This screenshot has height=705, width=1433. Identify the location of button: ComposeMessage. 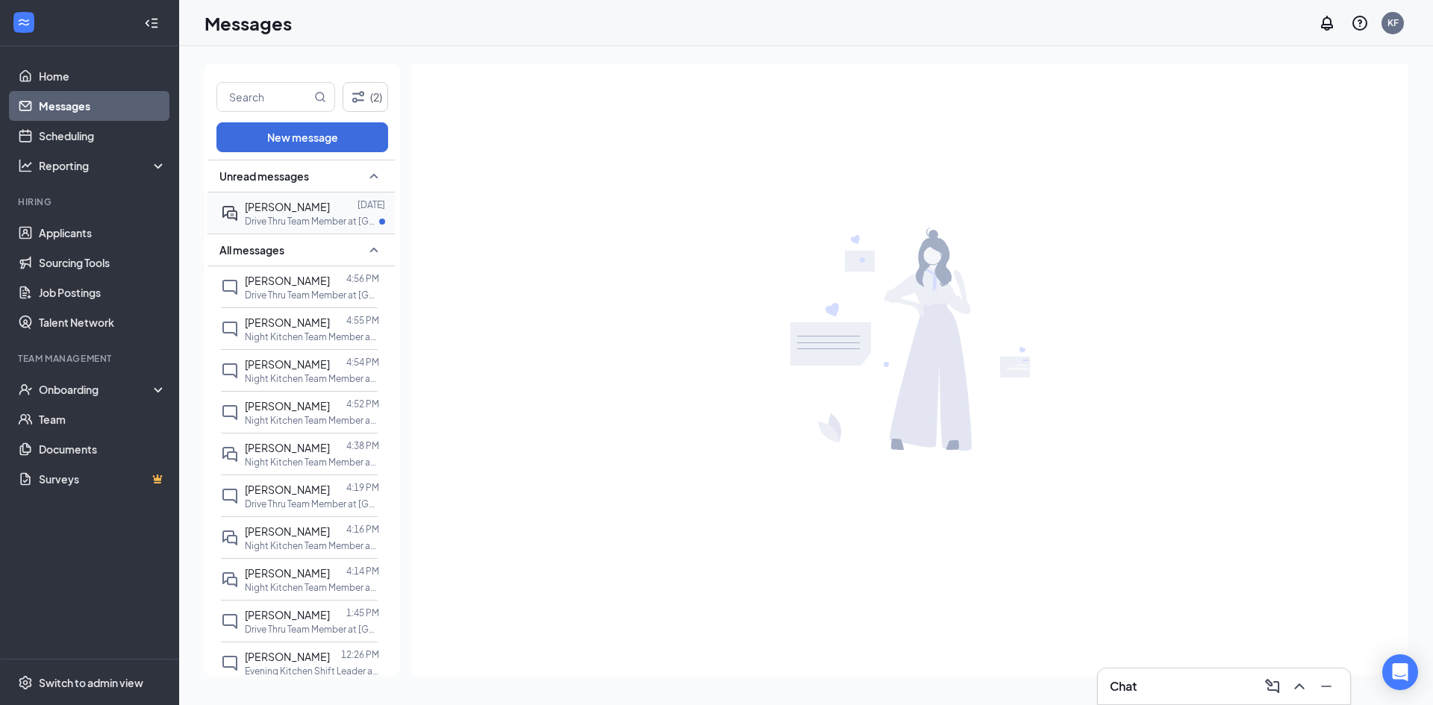
(1272, 687).